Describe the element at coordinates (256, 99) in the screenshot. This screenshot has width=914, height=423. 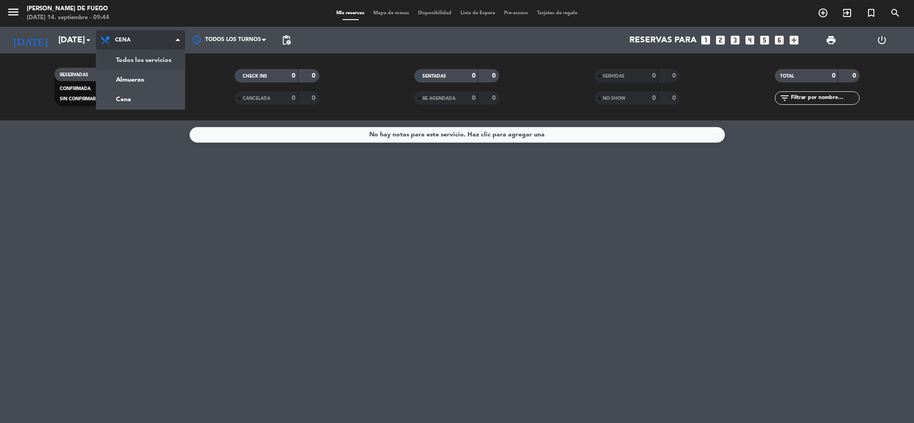
I see `span: CANCELADA` at that location.